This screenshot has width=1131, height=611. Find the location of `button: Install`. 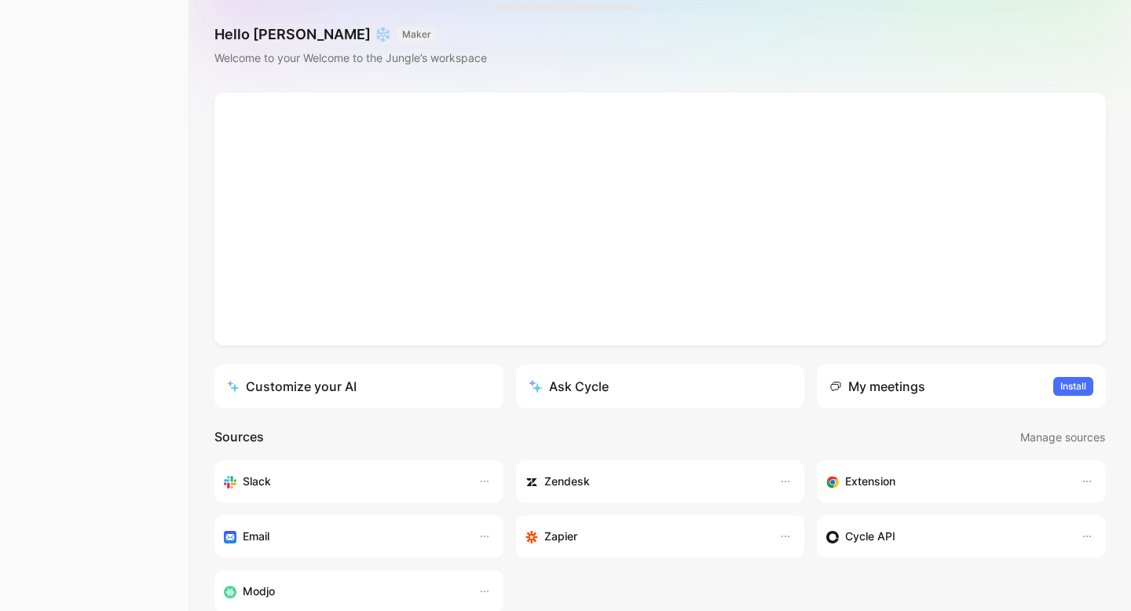

button: Install is located at coordinates (1073, 386).